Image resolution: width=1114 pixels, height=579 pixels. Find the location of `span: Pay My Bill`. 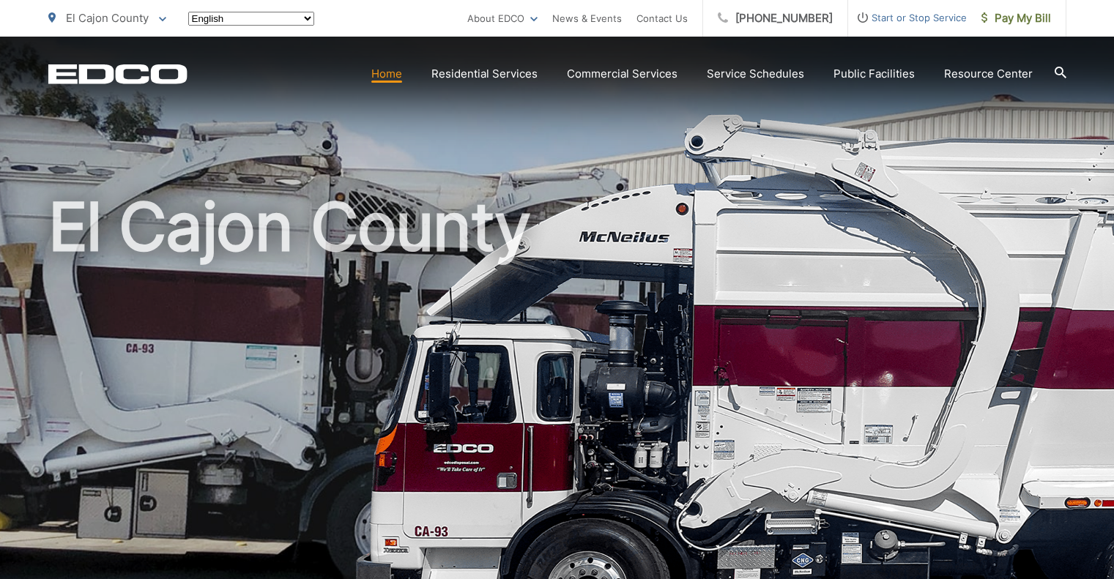

span: Pay My Bill is located at coordinates (1016, 18).